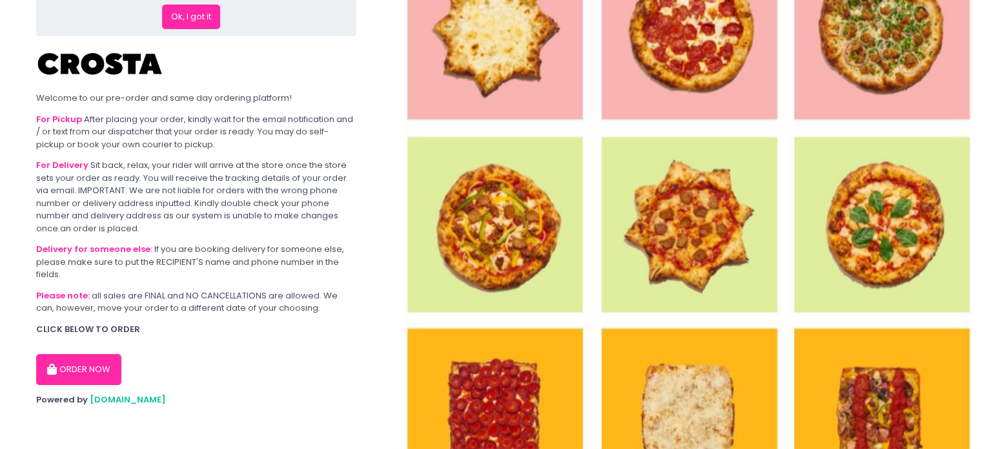 The image size is (982, 449). What do you see at coordinates (62, 165) in the screenshot?
I see `b: For Delivery` at bounding box center [62, 165].